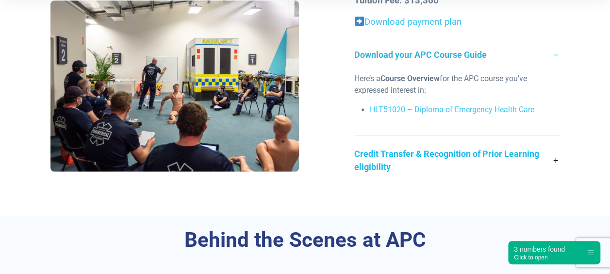 The height and width of the screenshot is (274, 610). I want to click on a: Download payment plan, so click(413, 22).